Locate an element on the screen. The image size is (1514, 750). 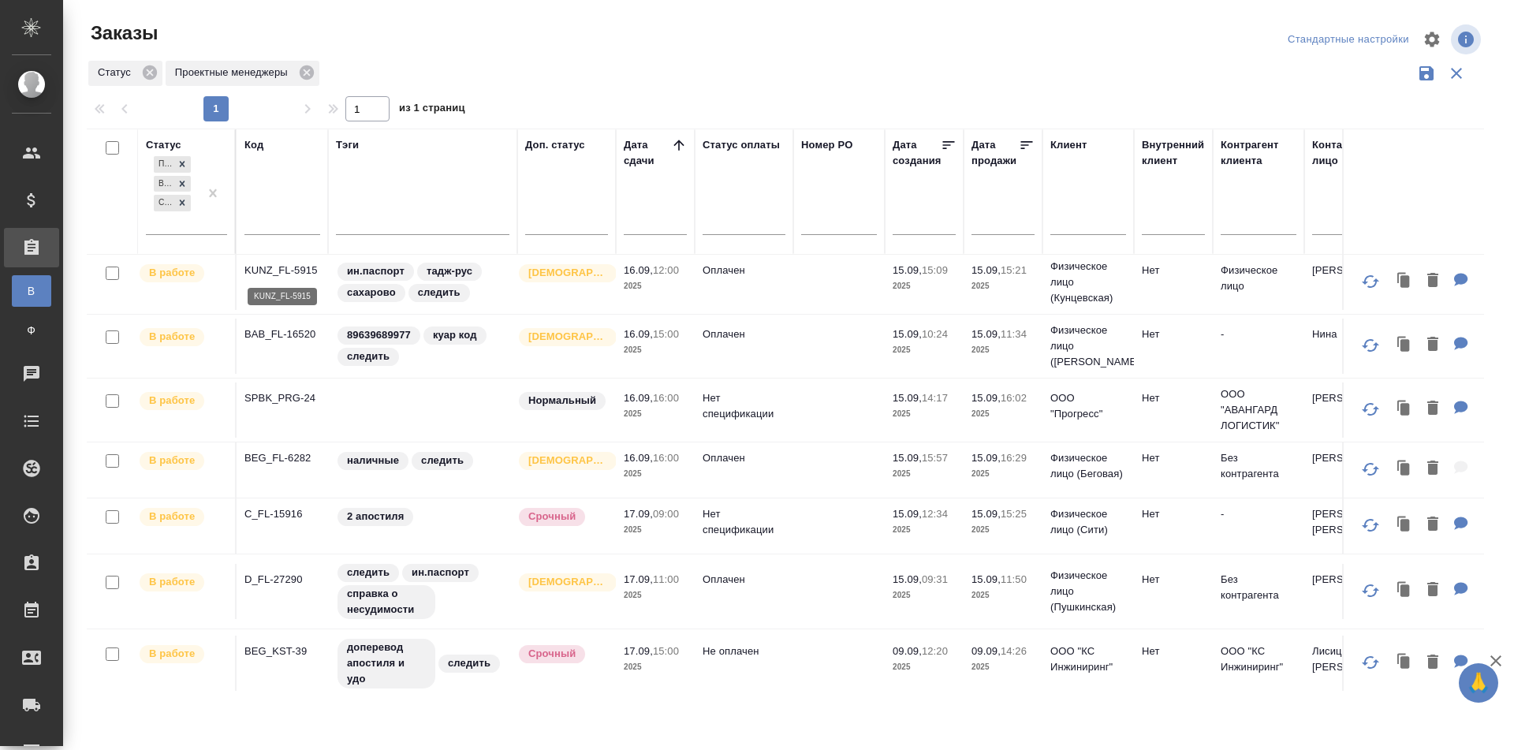
p: 15:57 is located at coordinates (934, 457).